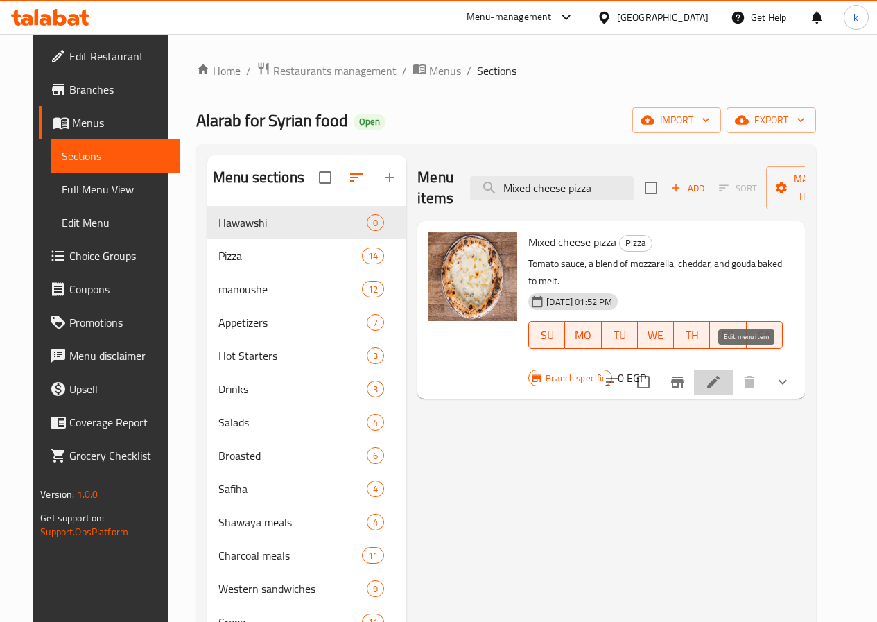 The width and height of the screenshot is (877, 622). I want to click on p: Tomato sauce, a blend of mozzarella, cheddar, and gouda baked to melt., so click(655, 272).